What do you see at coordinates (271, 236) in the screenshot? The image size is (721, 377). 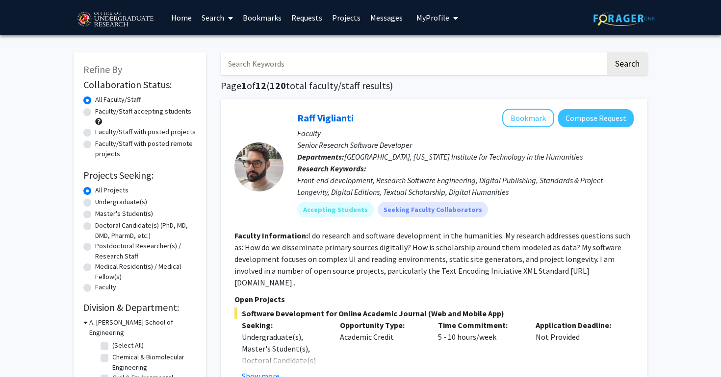 I see `b: Faculty Information:` at bounding box center [271, 236].